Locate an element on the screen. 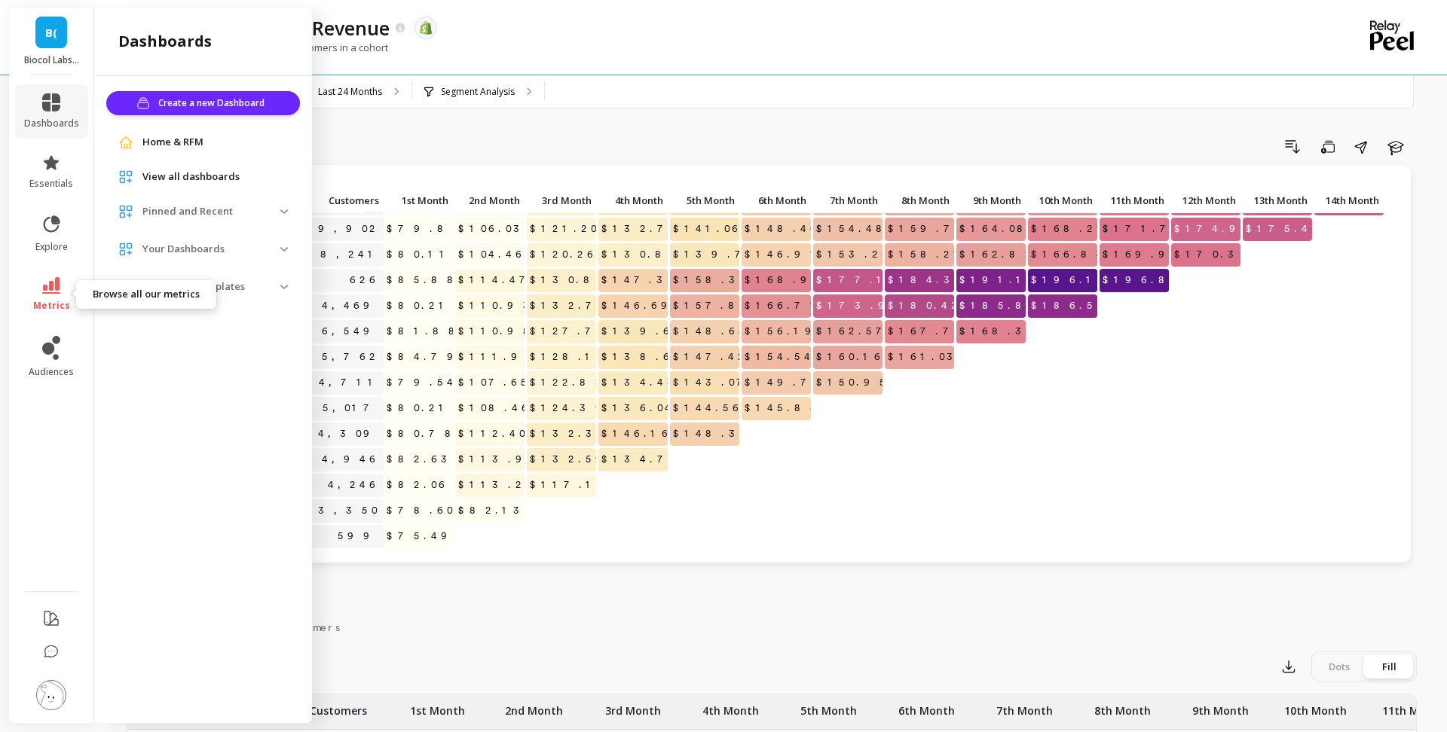 The height and width of the screenshot is (732, 1447). span: $158.39 is located at coordinates (717, 280).